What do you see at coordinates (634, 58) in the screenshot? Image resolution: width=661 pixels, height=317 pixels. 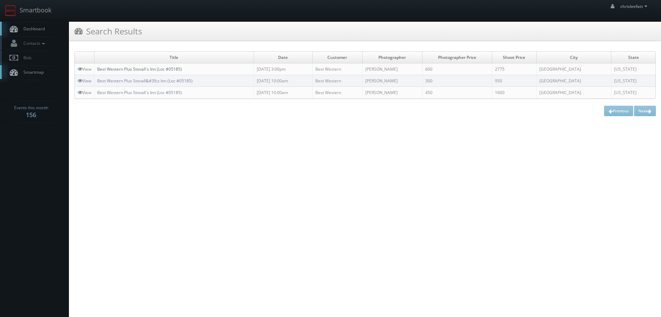 I see `td: State` at bounding box center [634, 58].